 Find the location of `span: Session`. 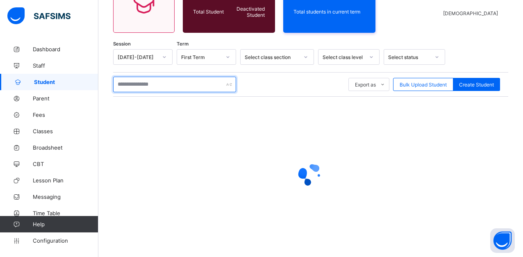

span: Session is located at coordinates (122, 44).